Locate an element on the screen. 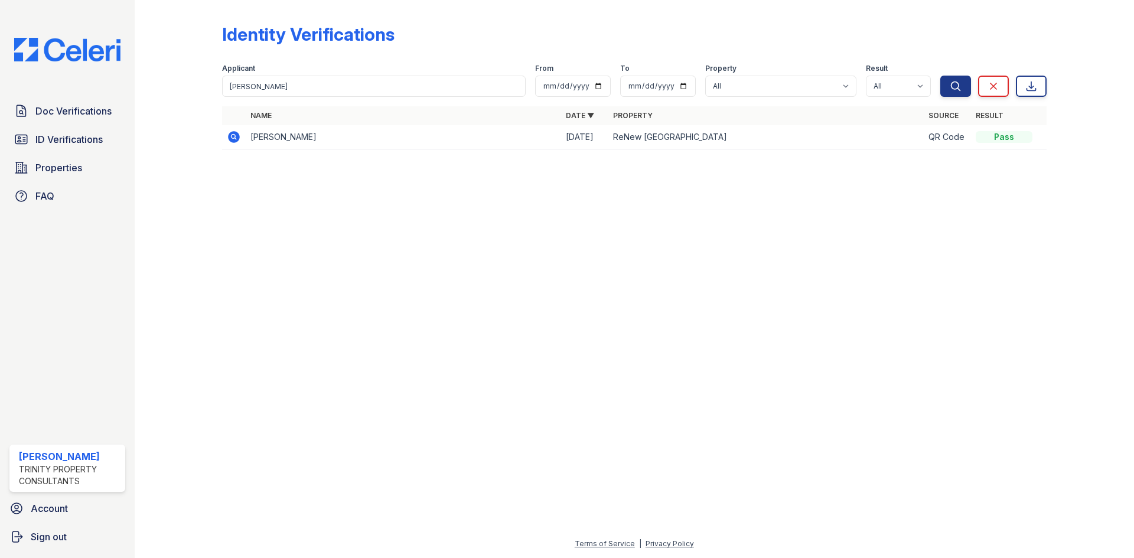  span: Properties is located at coordinates (58, 168).